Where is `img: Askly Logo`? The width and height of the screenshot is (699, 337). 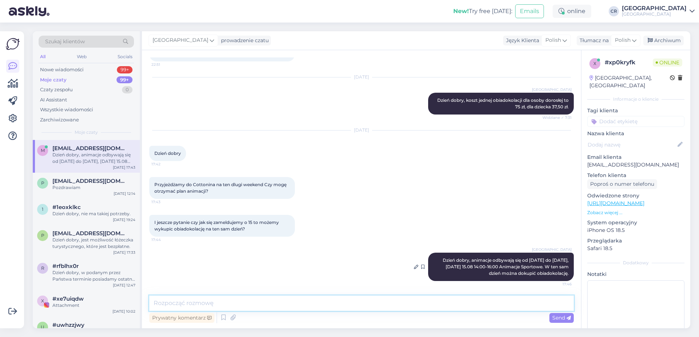 img: Askly Logo is located at coordinates (13, 44).